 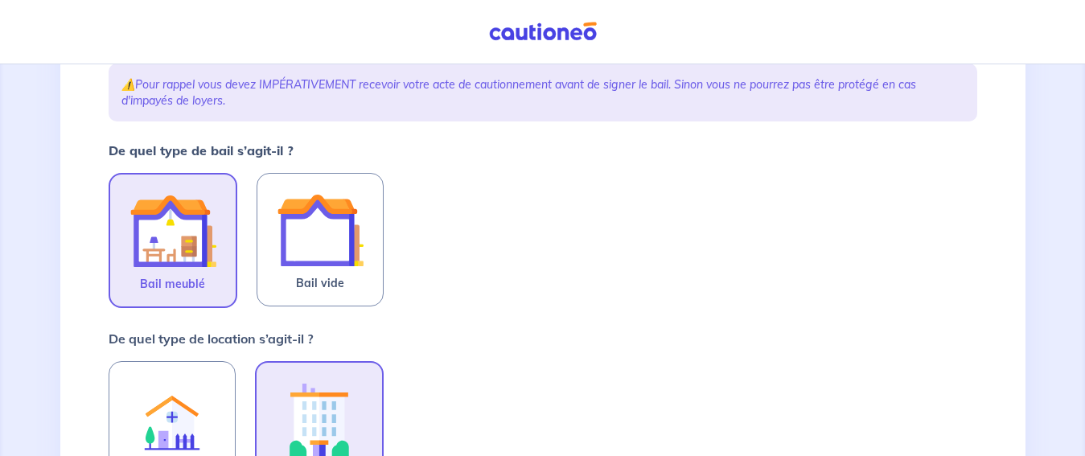 What do you see at coordinates (201, 150) in the screenshot?
I see `strong: De quel type de bail s’agit-il ?` at bounding box center [201, 150].